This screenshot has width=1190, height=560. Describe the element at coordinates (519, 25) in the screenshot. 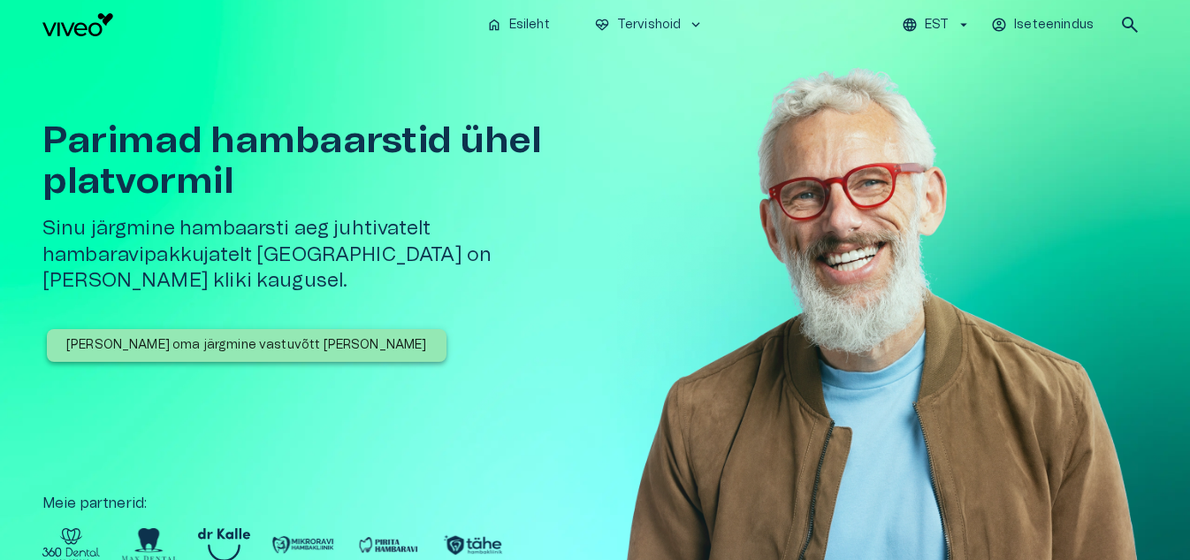

I see `a: homeEsileht` at that location.